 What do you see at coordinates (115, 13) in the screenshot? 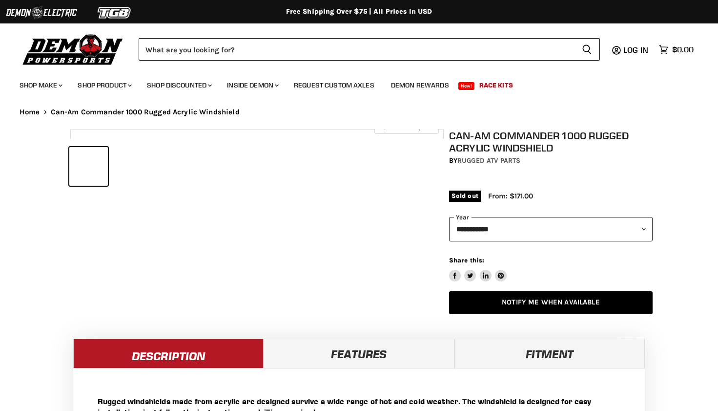
I see `img: TGB Logo 2` at bounding box center [115, 13].